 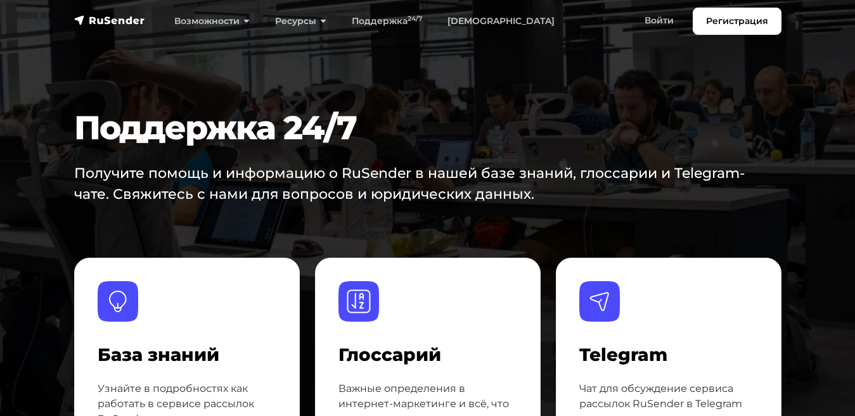 I want to click on a: Возможности, so click(x=212, y=21).